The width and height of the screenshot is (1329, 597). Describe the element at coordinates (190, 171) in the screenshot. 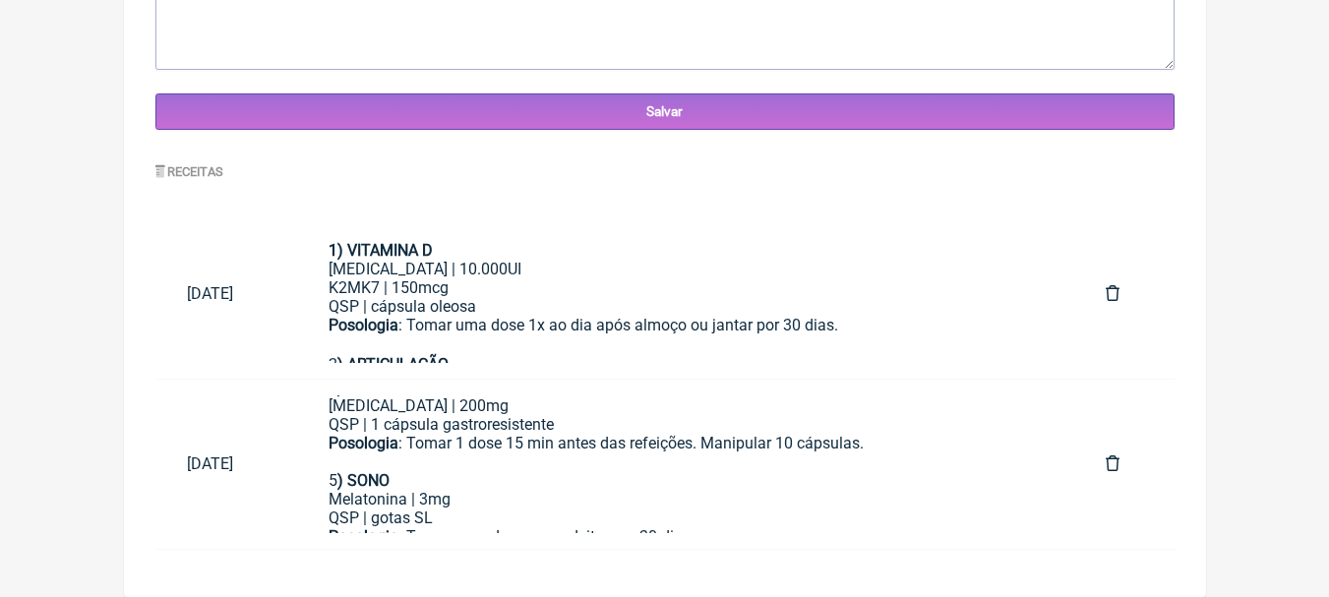

I see `label: Receitas` at that location.